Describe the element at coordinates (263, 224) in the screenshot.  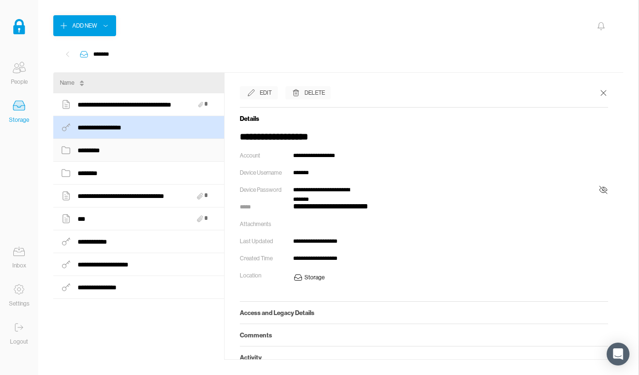
I see `div: Attachments` at that location.